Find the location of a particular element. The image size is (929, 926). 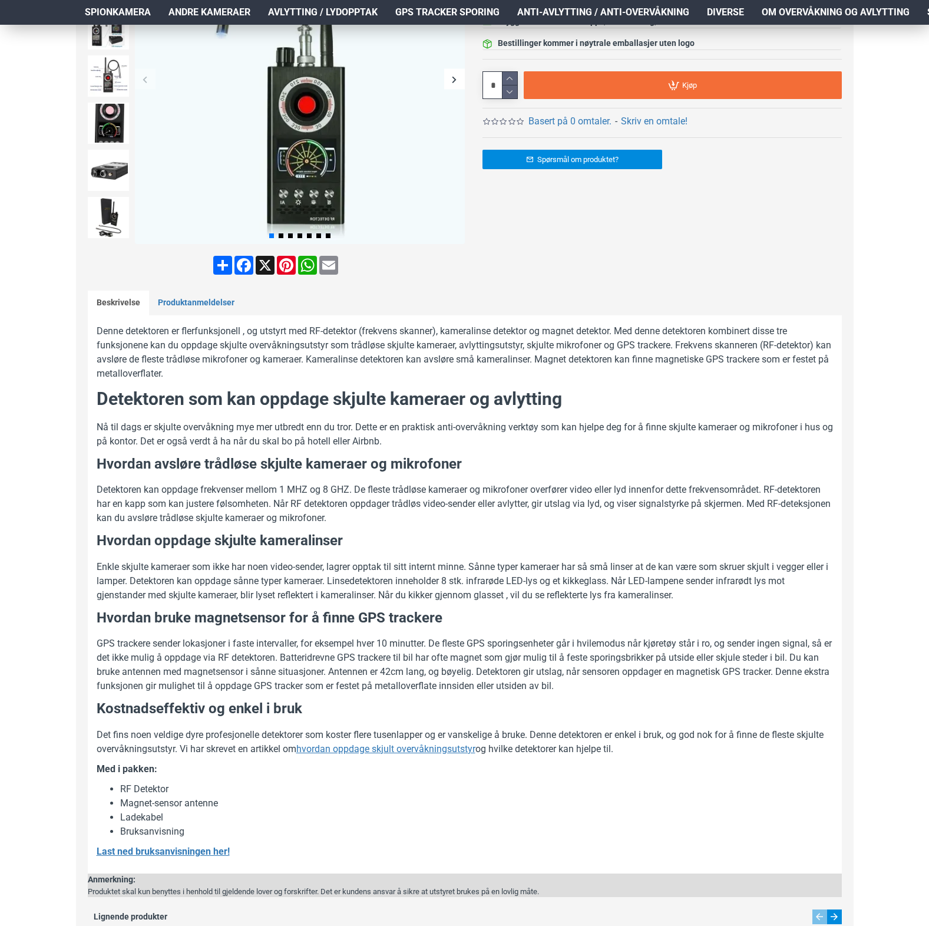

span: Diverse is located at coordinates (725, 12).